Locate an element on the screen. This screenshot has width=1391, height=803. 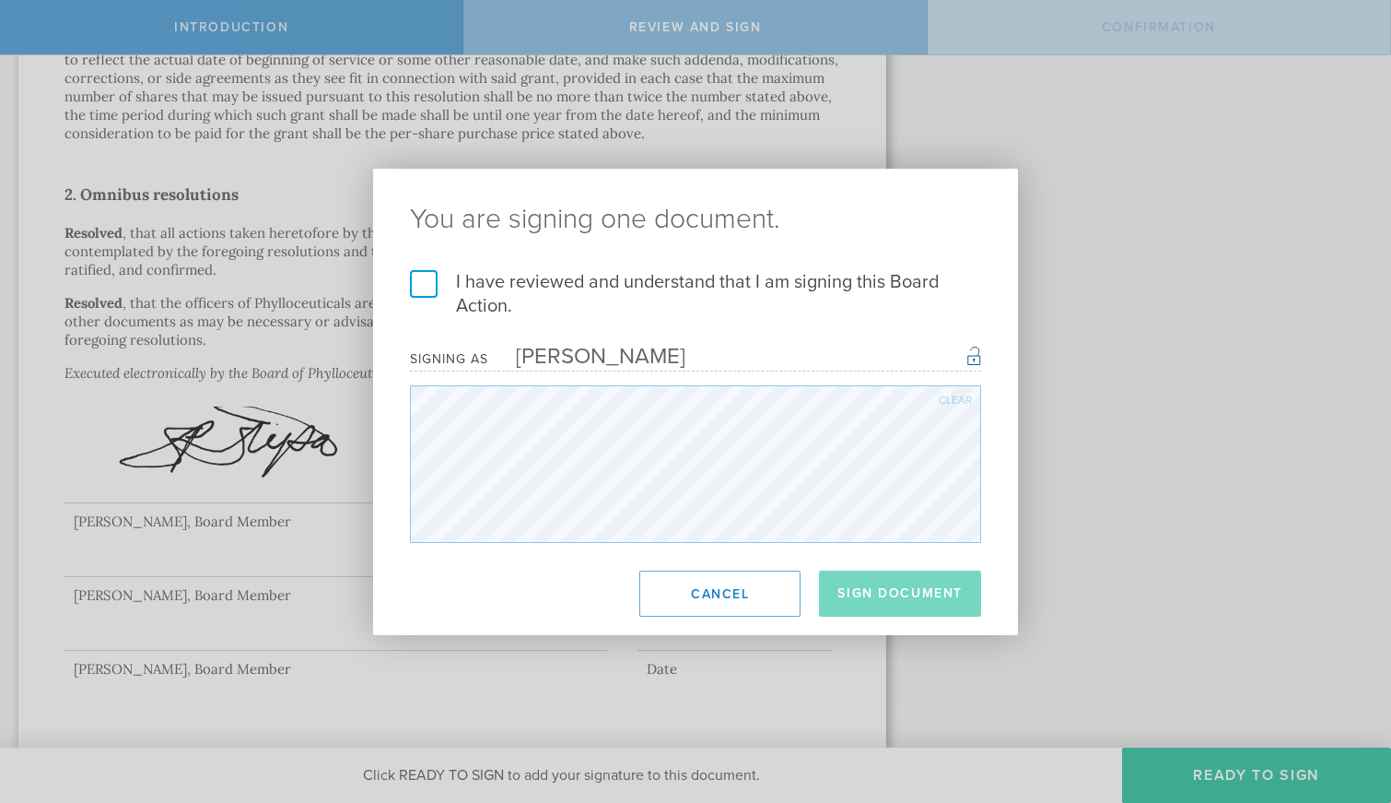
ng-pluralize: You are signing one document. is located at coordinates (696, 219).